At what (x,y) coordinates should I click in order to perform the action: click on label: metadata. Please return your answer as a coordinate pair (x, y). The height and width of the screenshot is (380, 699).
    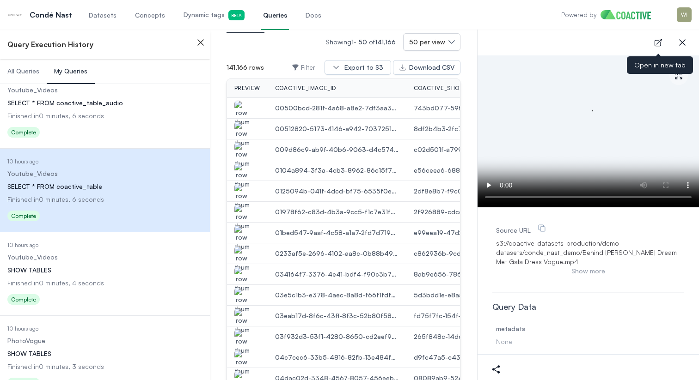
    Looking at the image, I should click on (510, 328).